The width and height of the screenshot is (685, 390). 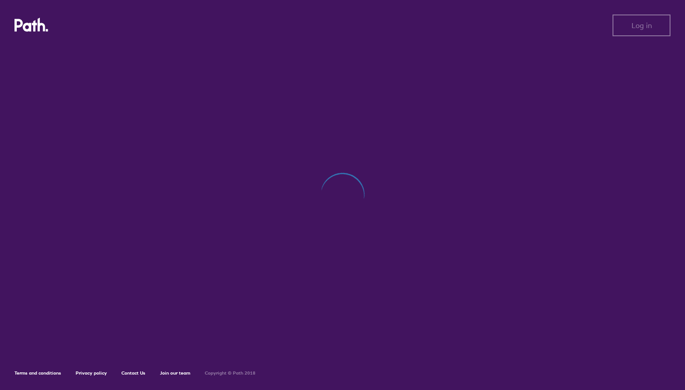 What do you see at coordinates (175, 373) in the screenshot?
I see `a: Join our team` at bounding box center [175, 373].